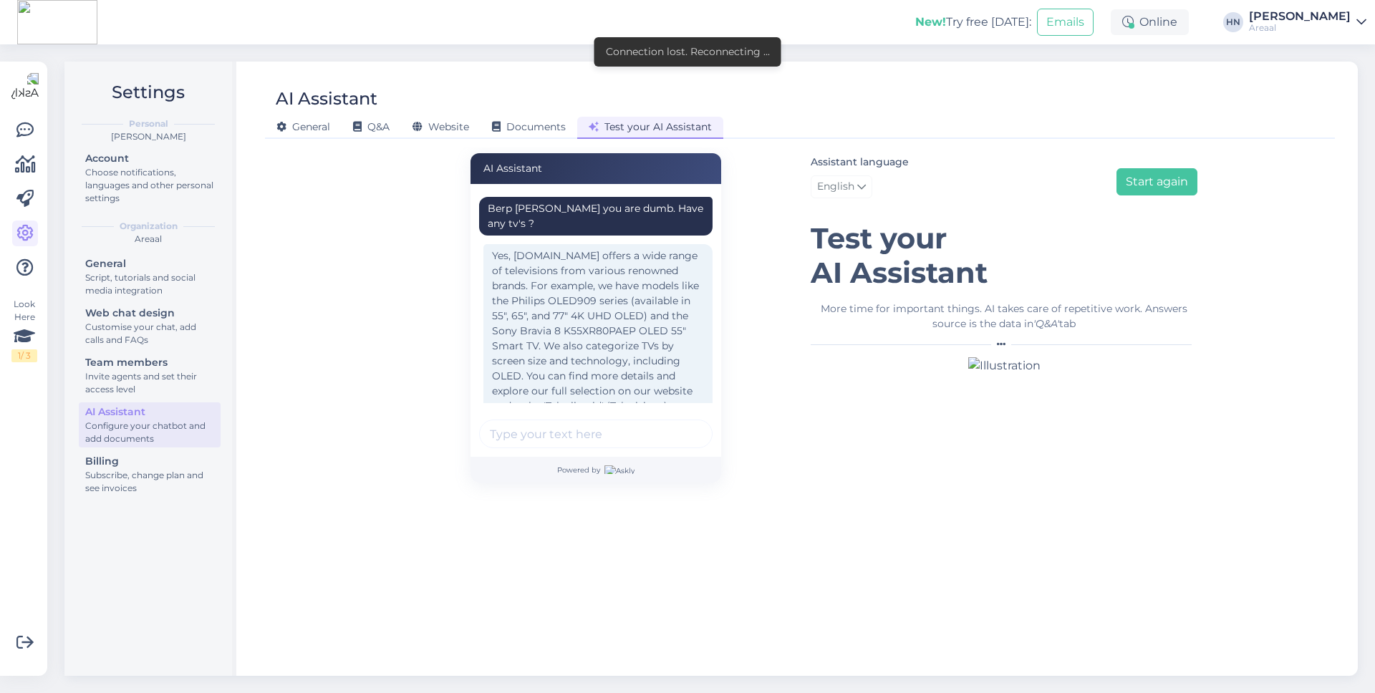  I want to click on a: AI AssistantConfigure your chatbot and add documents, so click(150, 425).